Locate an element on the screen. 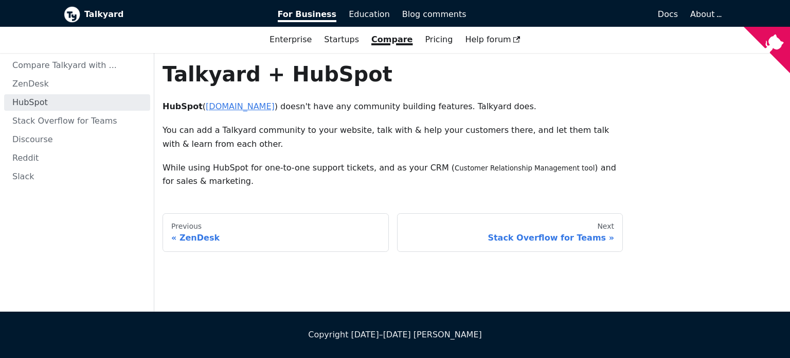 This screenshot has height=358, width=790. span: Docs is located at coordinates (668, 14).